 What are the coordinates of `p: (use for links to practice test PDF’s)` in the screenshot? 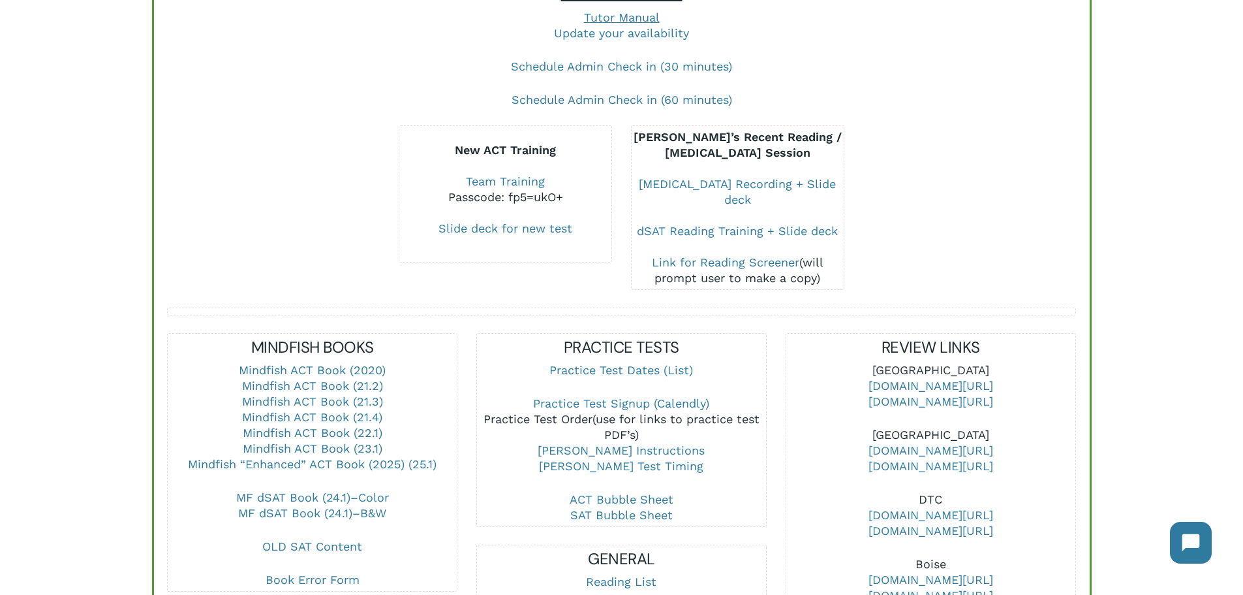 It's located at (621, 443).